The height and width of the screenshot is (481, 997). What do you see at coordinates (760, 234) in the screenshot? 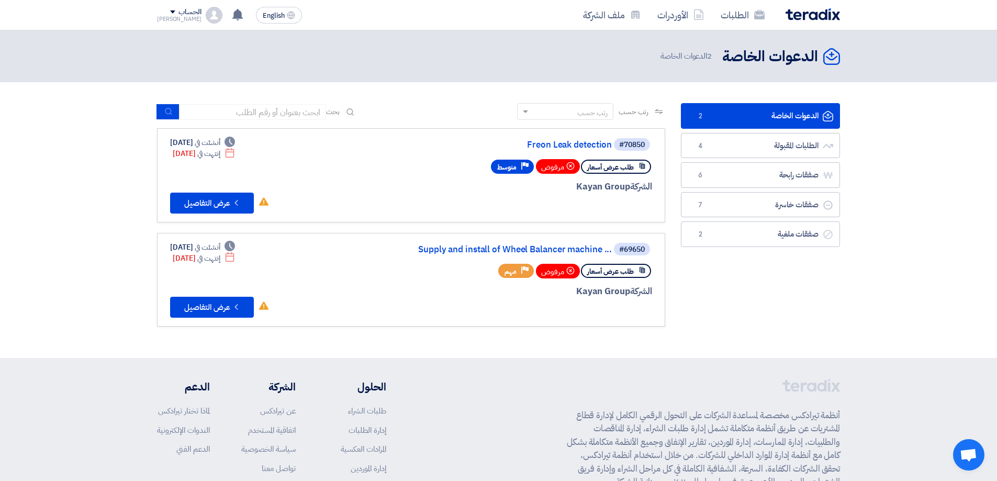
I see `a: صفقات ملغية2` at bounding box center [760, 234].